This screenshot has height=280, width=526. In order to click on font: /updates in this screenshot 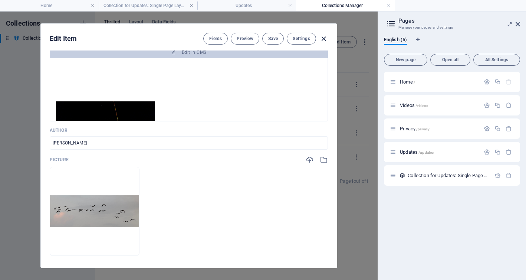, I will do `click(426, 152)`.